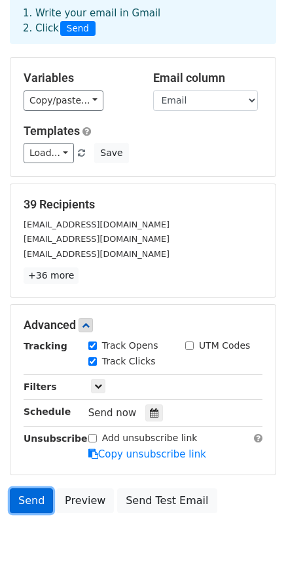 The width and height of the screenshot is (286, 565). I want to click on a: Send Test Email, so click(167, 500).